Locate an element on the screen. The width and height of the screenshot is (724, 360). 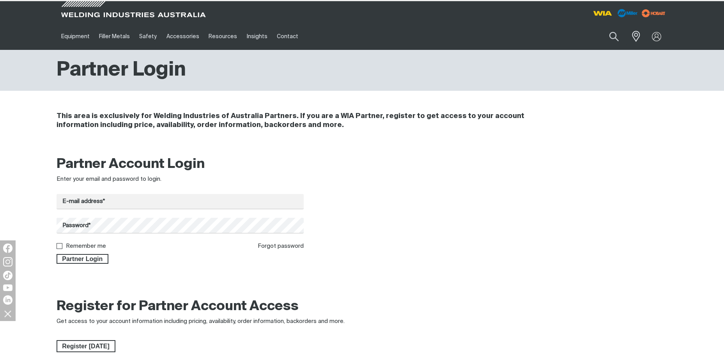
img: Instagram is located at coordinates (8, 262).